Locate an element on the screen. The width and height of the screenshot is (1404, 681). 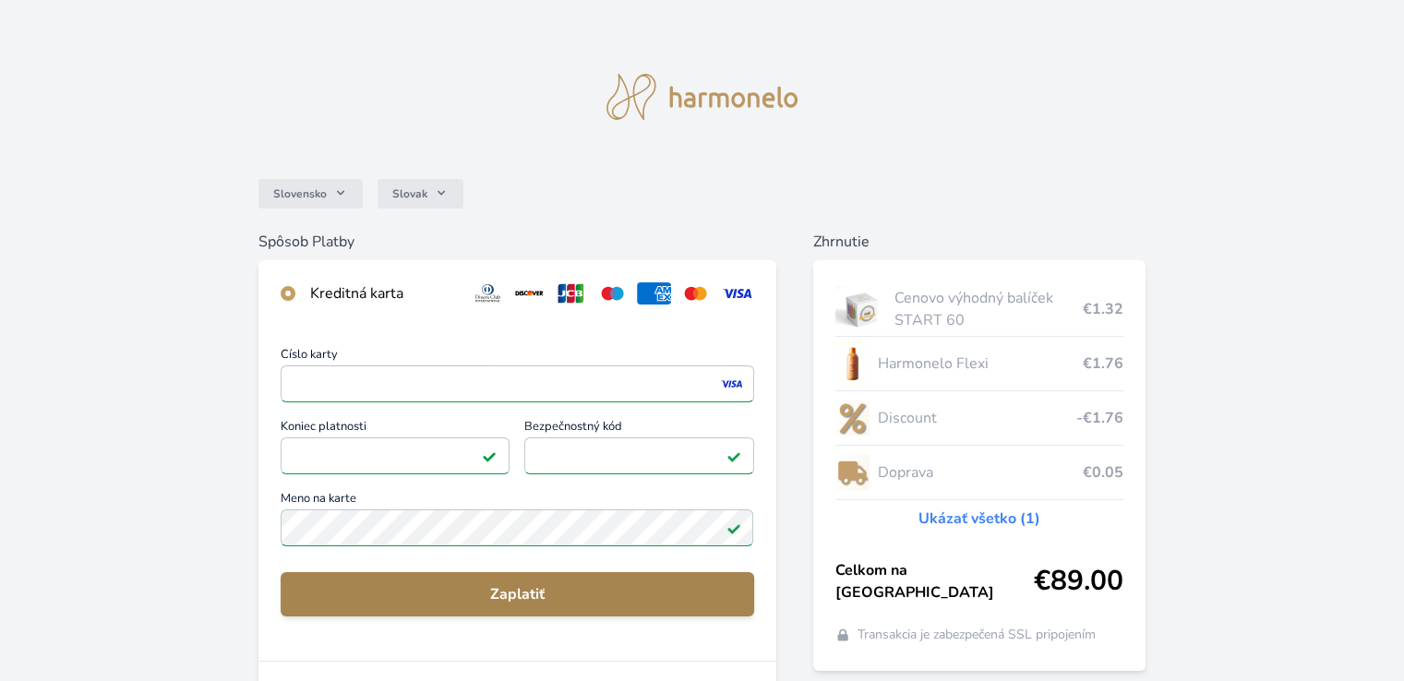
img: mc.svg is located at coordinates (695, 293).